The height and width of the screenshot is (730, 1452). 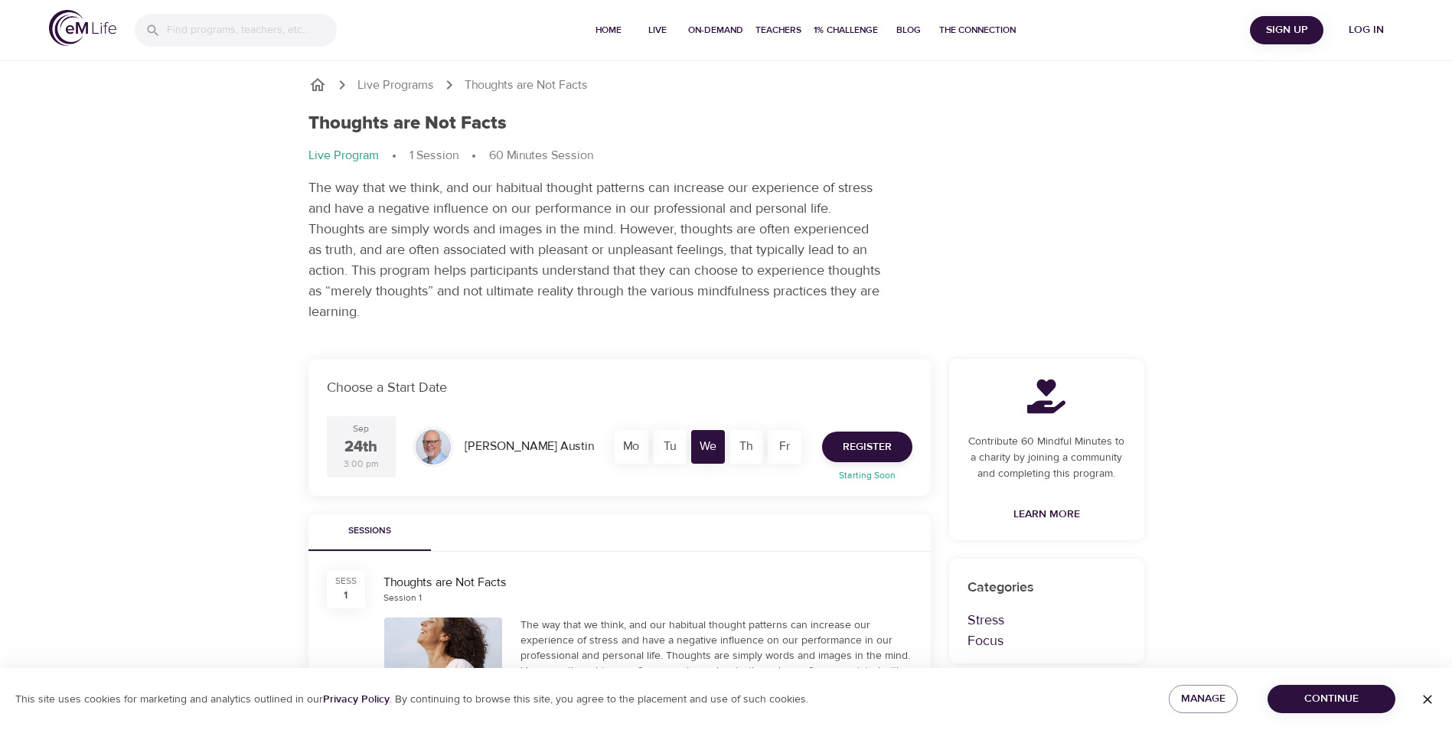 I want to click on img: logo, so click(x=83, y=28).